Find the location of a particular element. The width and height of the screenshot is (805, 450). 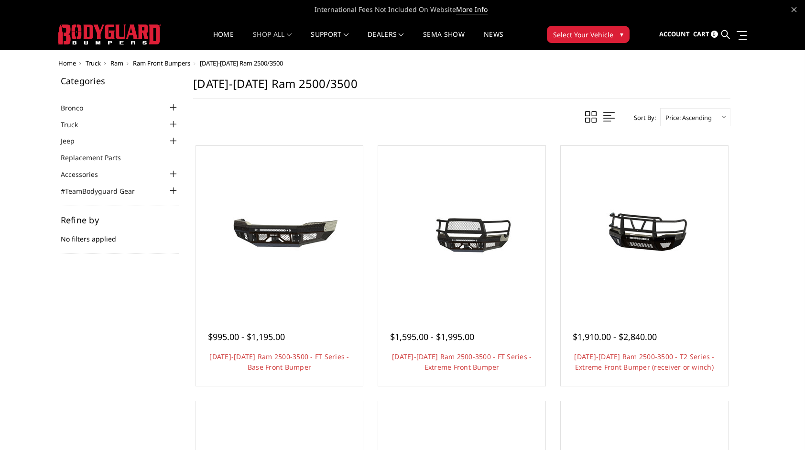

a: Ram Front Bumpers is located at coordinates (161, 63).